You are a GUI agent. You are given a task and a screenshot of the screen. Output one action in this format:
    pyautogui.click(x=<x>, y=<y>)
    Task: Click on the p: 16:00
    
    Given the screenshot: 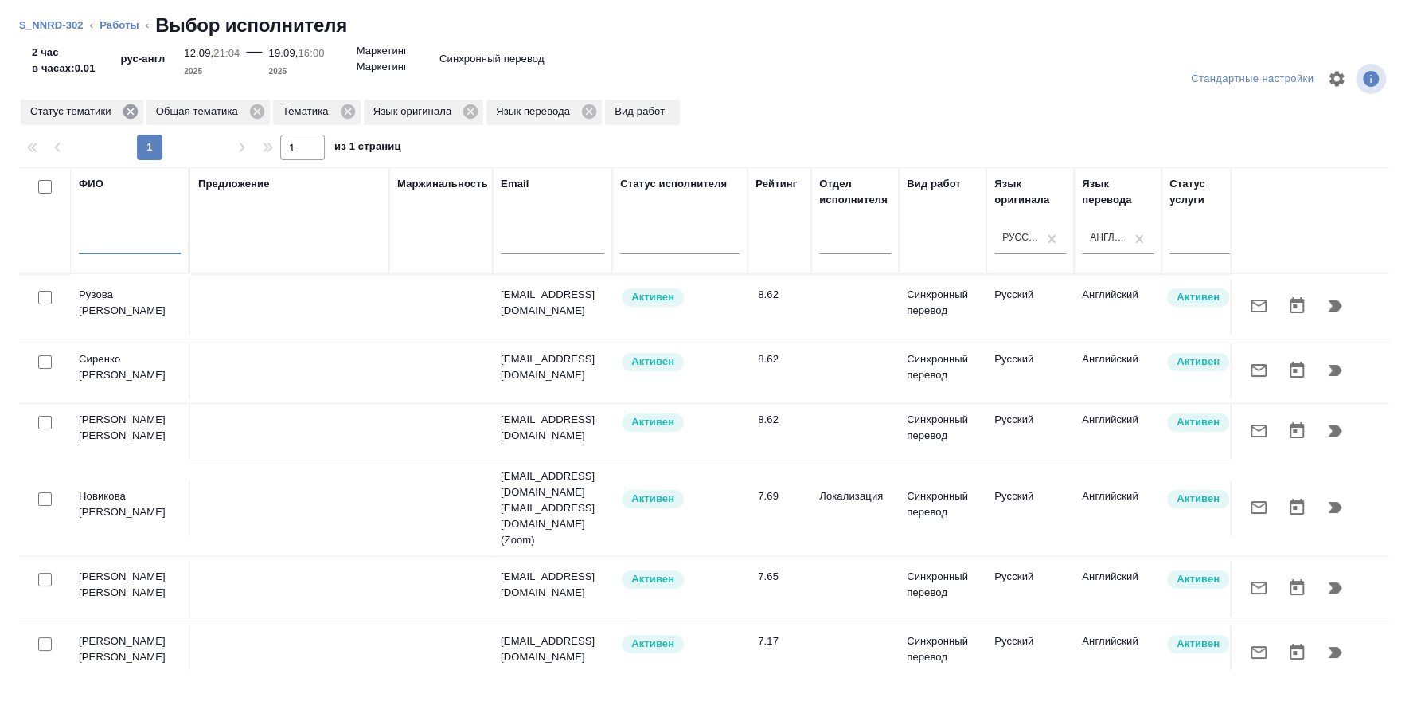 What is the action you would take?
    pyautogui.click(x=311, y=53)
    